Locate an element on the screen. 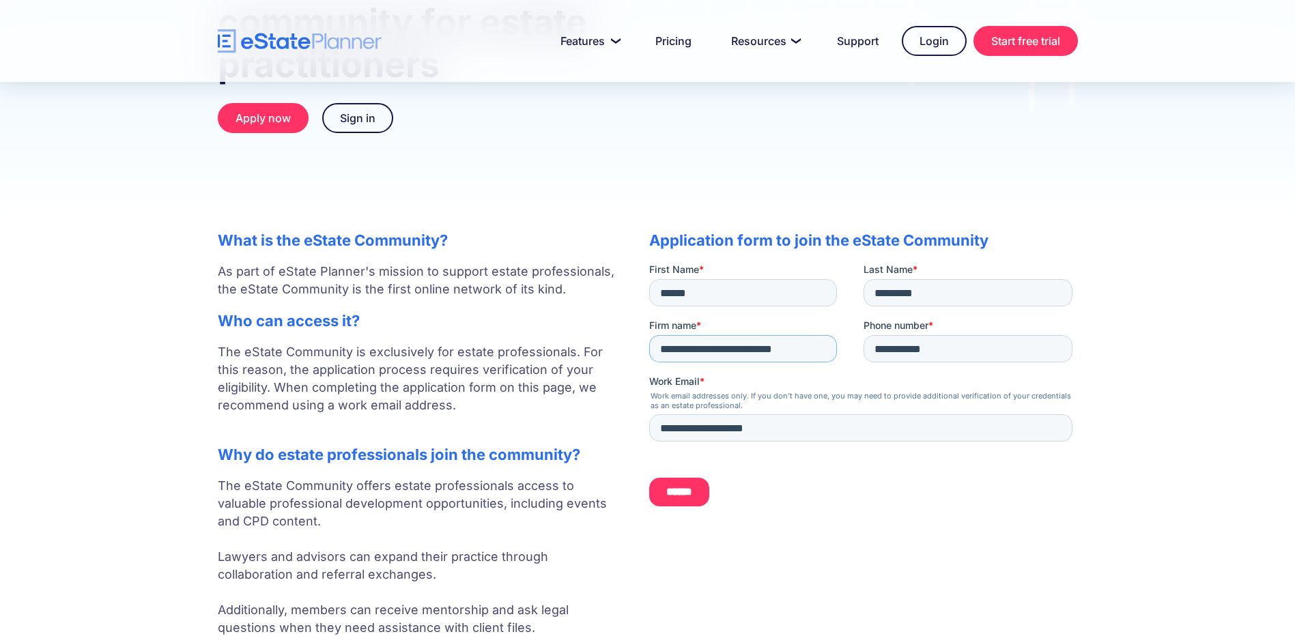 This screenshot has height=636, width=1295. a: Pricing is located at coordinates (673, 41).